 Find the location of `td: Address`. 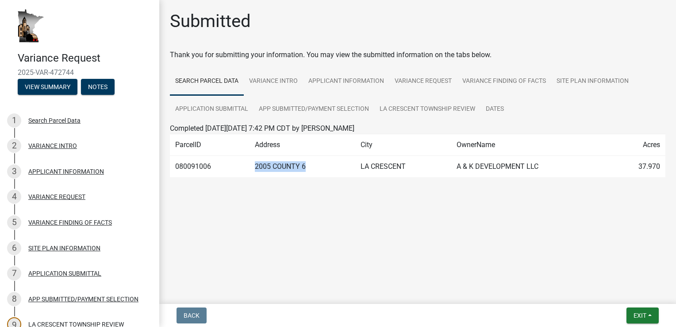

td: Address is located at coordinates (302, 145).